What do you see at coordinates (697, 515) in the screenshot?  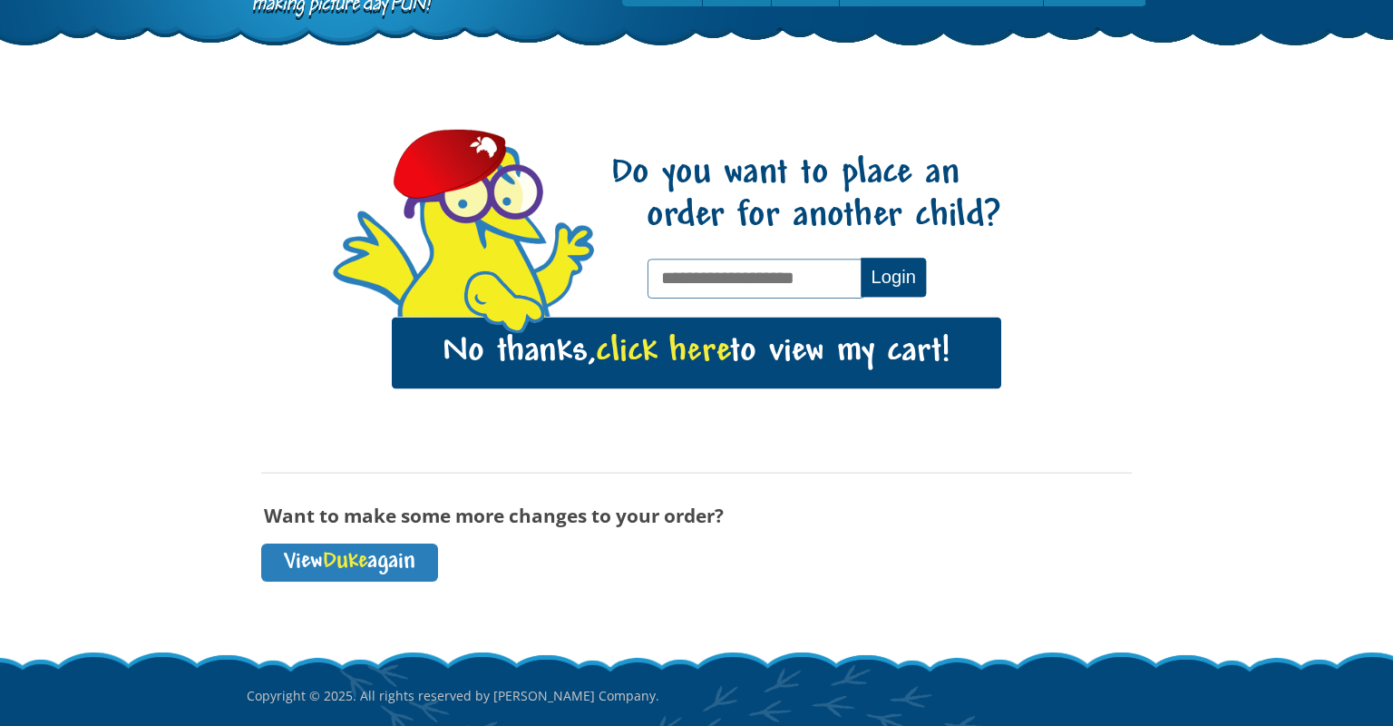 I see `h3: Want to make some more changes to your order?` at bounding box center [697, 515].